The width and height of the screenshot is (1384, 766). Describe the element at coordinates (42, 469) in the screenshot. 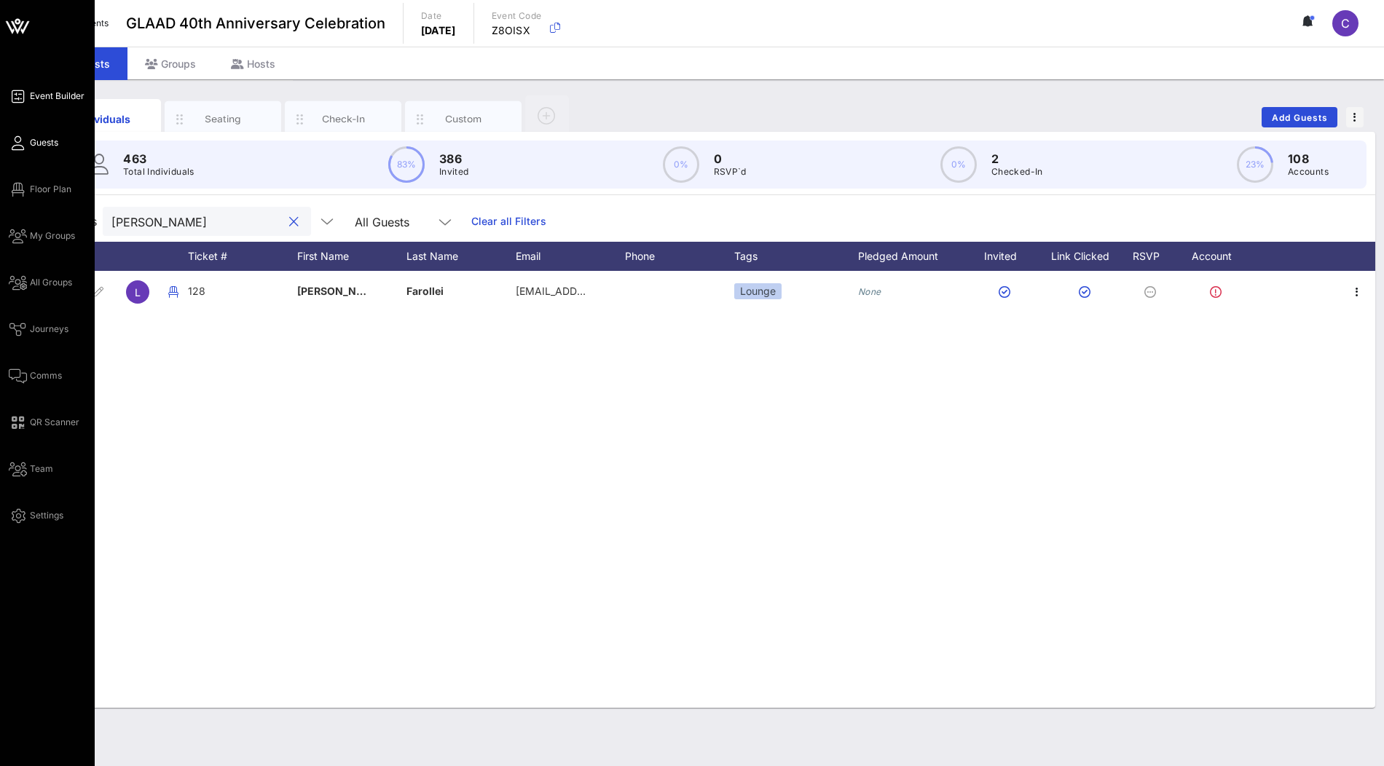

I see `span: Team` at that location.